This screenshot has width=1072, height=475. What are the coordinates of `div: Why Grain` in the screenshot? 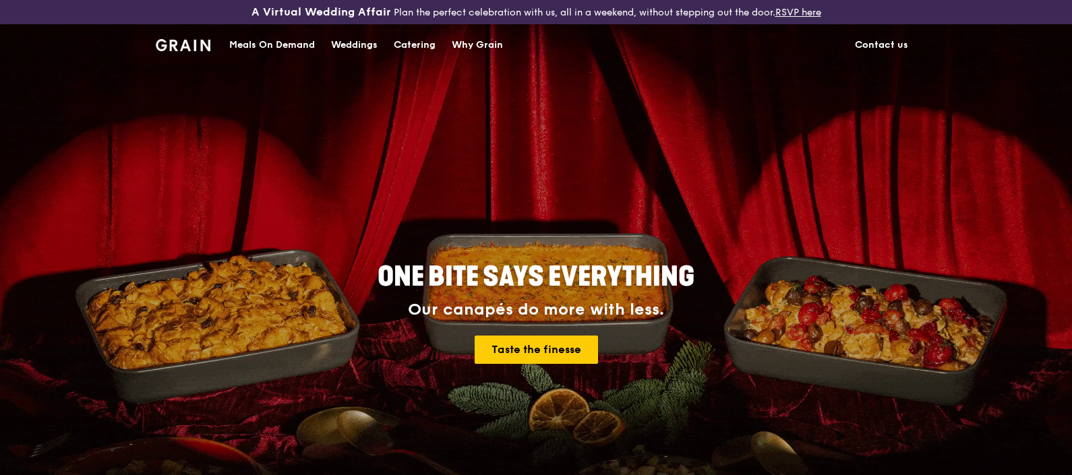 It's located at (477, 45).